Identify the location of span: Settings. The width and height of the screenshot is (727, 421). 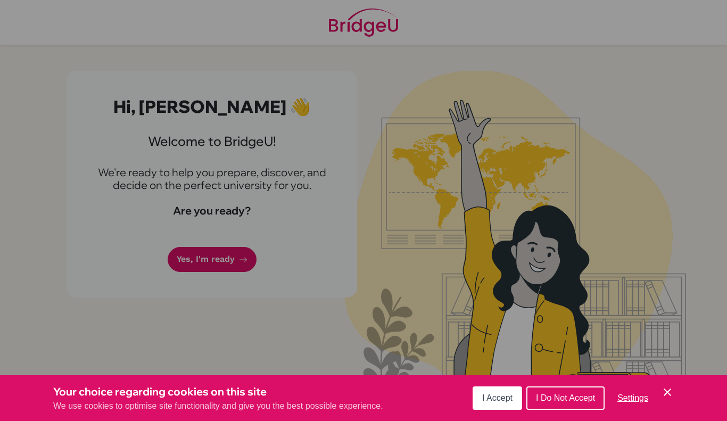
(633, 398).